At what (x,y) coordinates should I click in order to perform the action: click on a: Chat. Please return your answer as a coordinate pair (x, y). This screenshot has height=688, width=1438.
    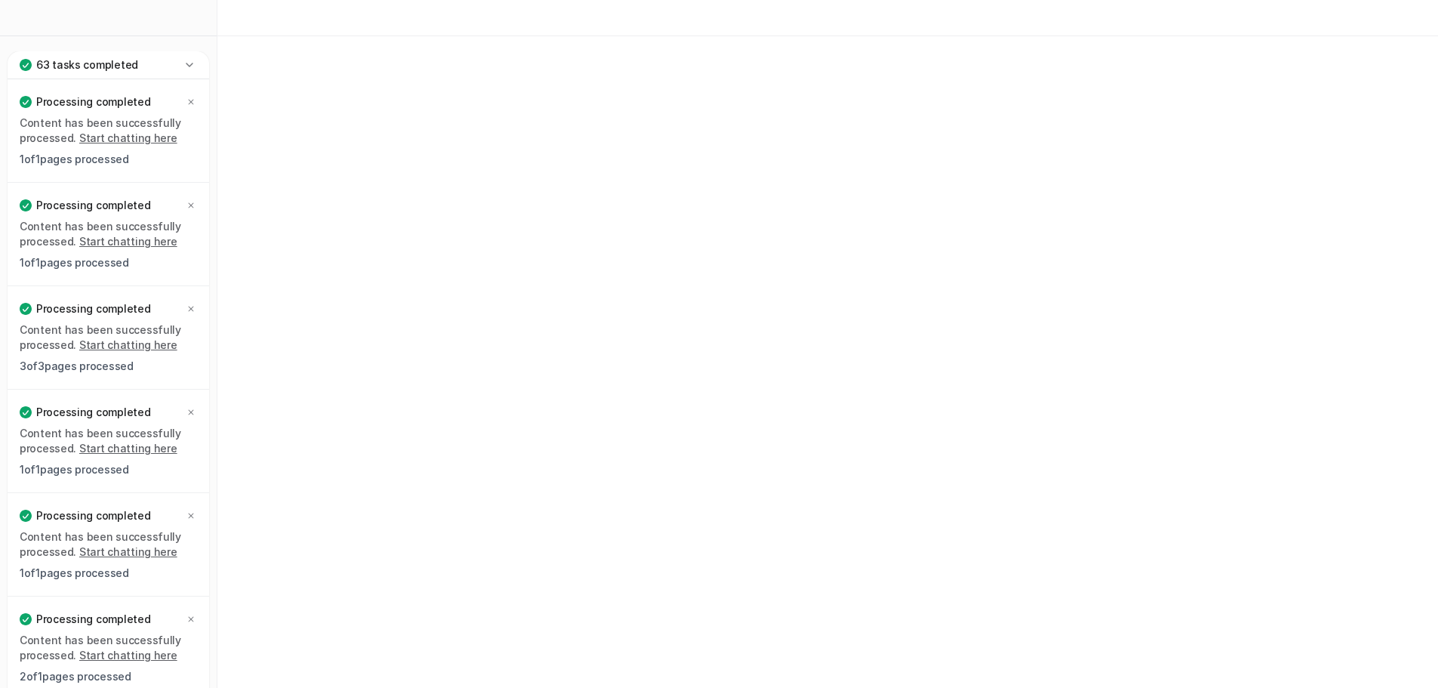
    Looking at the image, I should click on (108, 56).